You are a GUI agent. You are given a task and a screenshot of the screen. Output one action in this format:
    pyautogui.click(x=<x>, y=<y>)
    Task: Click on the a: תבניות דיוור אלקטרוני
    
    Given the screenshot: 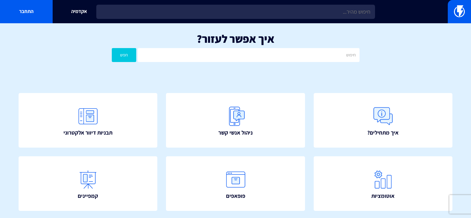 What is the action you would take?
    pyautogui.click(x=88, y=120)
    